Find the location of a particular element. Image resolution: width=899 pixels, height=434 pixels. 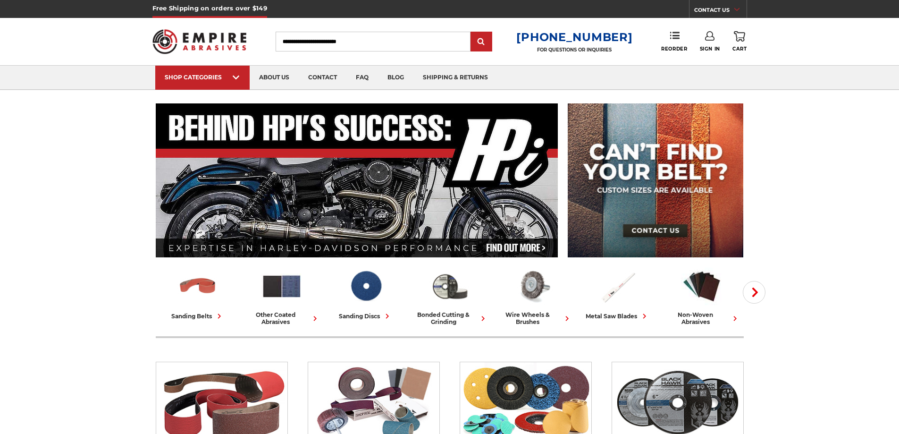

a: metal saw blades is located at coordinates (618, 293).